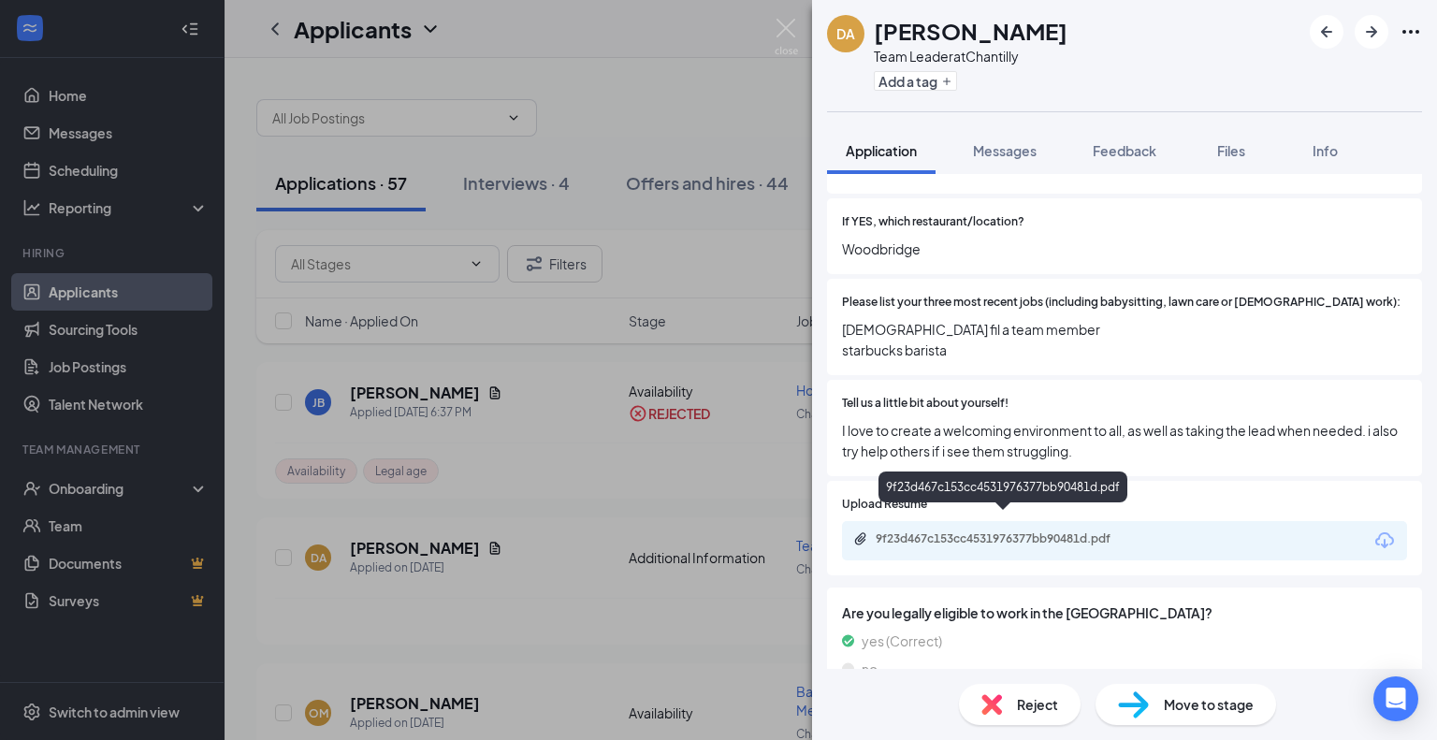  I want to click on svg: ArrowLeftNew, so click(1326, 32).